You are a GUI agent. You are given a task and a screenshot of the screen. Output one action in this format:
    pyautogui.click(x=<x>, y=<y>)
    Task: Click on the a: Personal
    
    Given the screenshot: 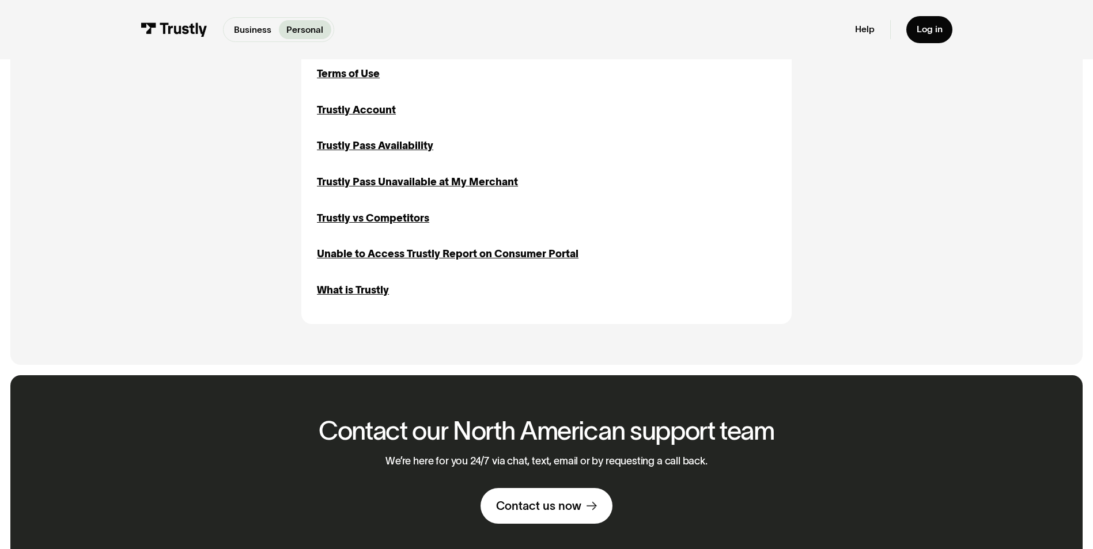 What is the action you would take?
    pyautogui.click(x=305, y=29)
    